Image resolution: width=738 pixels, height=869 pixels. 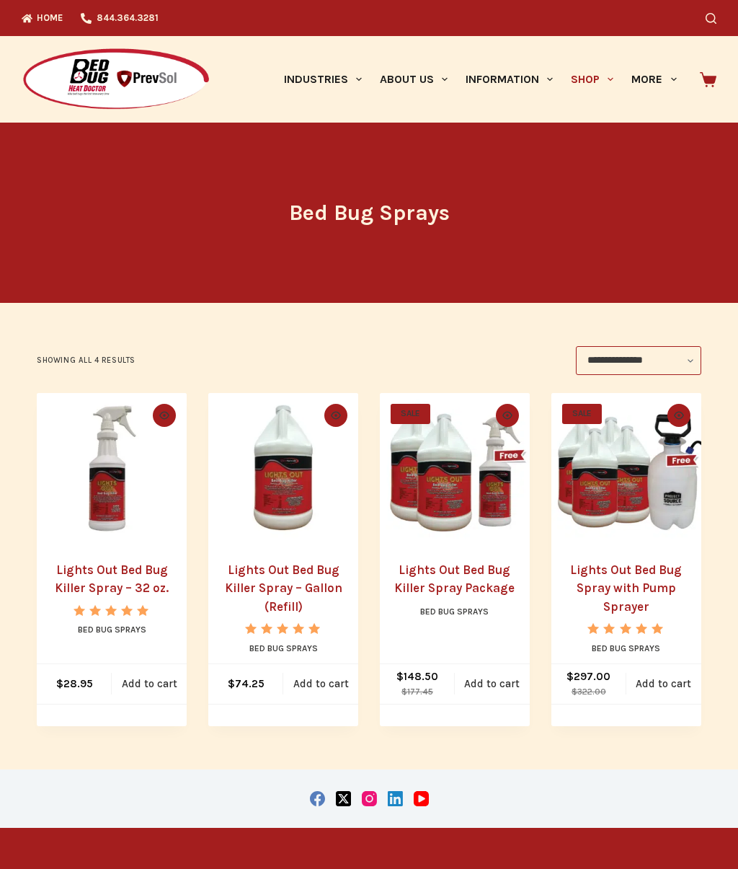 I want to click on a: Lights Out Bed Bug Killer Spray - Gallon (Refill), so click(x=283, y=468).